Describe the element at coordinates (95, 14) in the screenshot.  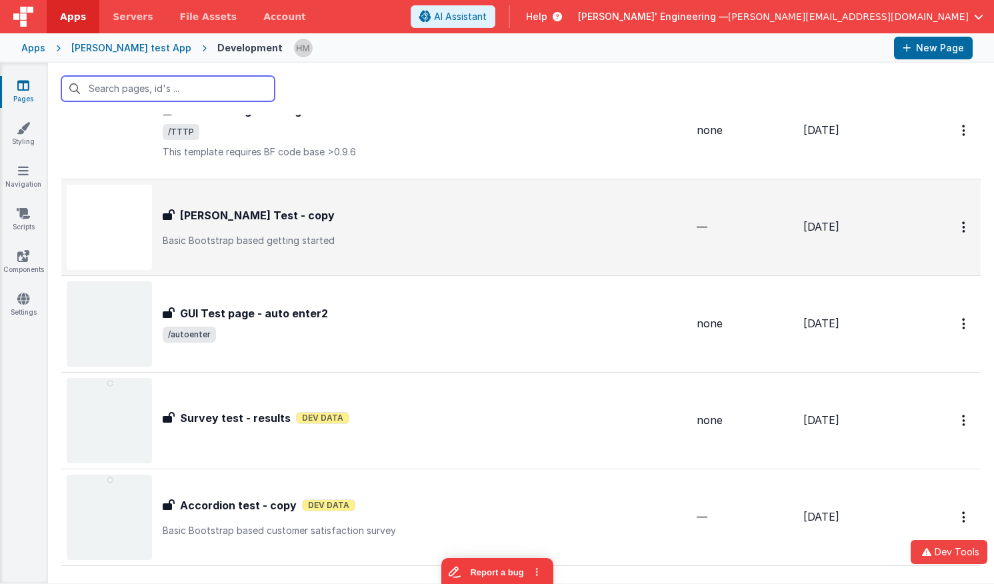
I see `span: More options` at that location.